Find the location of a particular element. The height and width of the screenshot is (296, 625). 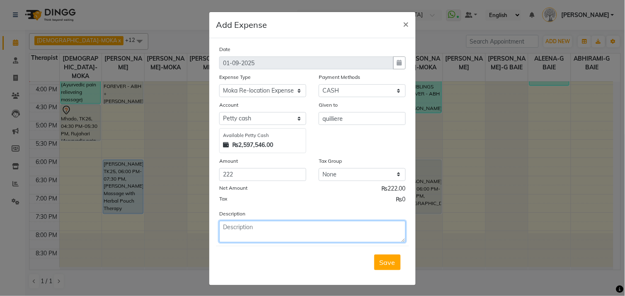

label: Date is located at coordinates (225, 49).